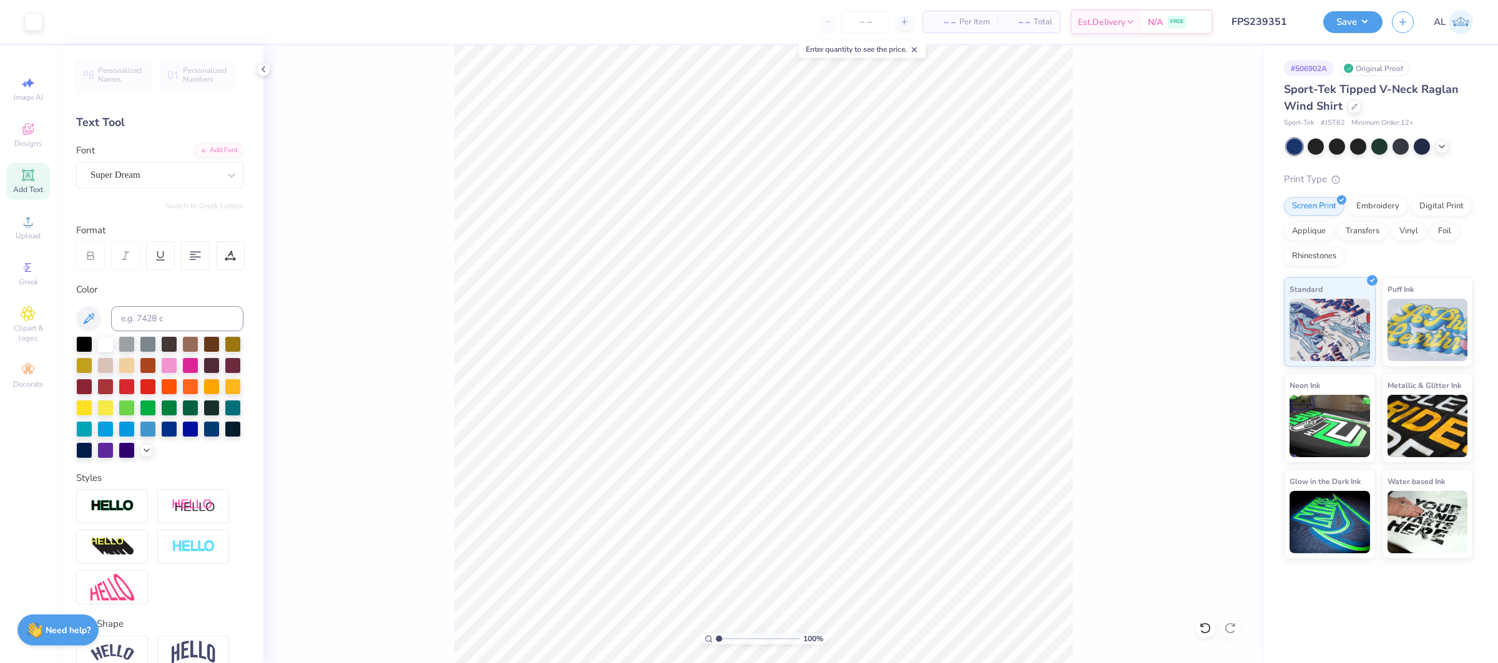  What do you see at coordinates (193, 506) in the screenshot?
I see `img: Shadow` at bounding box center [193, 506].